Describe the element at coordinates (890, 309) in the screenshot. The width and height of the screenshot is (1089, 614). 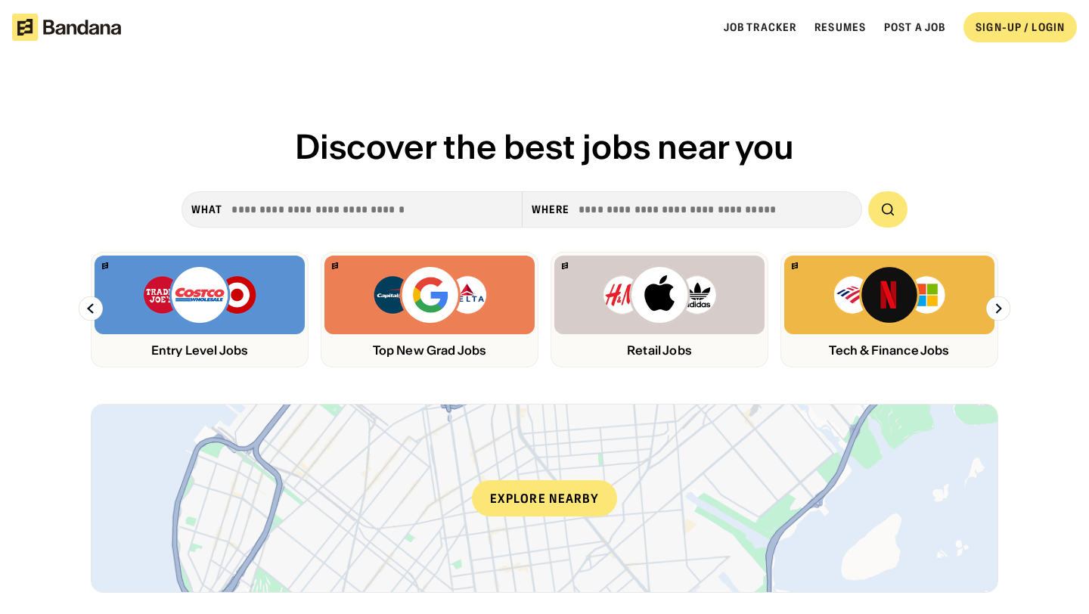
I see `a: Bandana logoBank of America, Netflix, Microsoft logosTech & Finance Jobs` at that location.